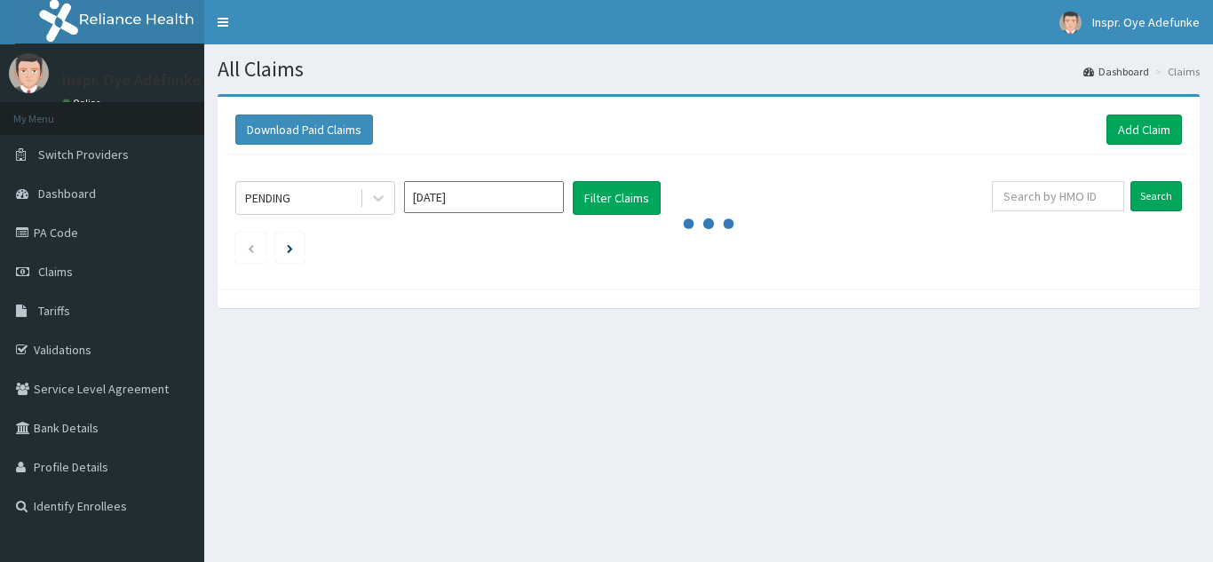 Image resolution: width=1213 pixels, height=562 pixels. Describe the element at coordinates (67, 194) in the screenshot. I see `span: Dashboard` at that location.